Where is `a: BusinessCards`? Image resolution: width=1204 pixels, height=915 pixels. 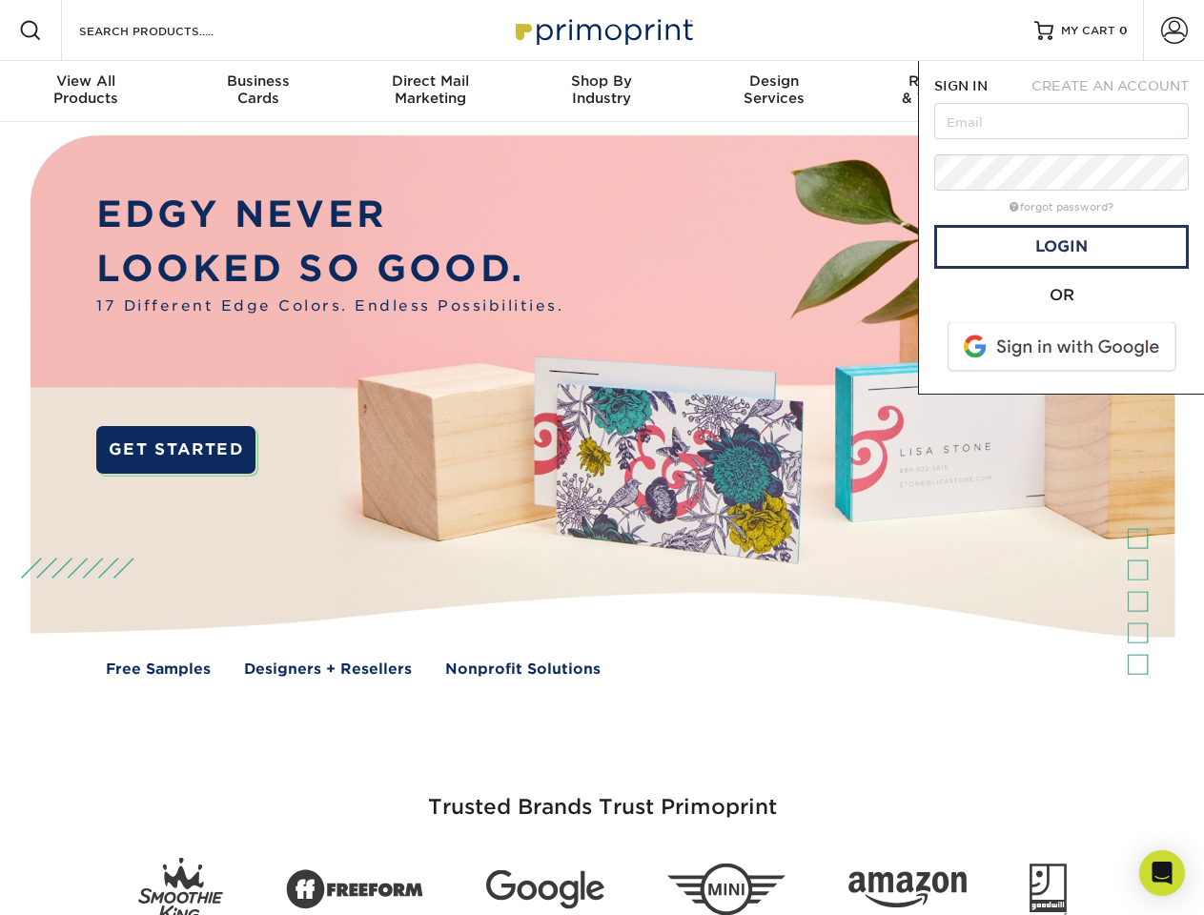 a: BusinessCards is located at coordinates (257, 92).